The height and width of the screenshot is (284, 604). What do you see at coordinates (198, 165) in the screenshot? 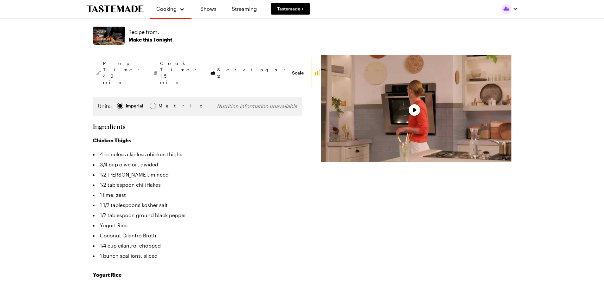
I see `li: 3/4 cup olive oil, divided` at bounding box center [198, 165].